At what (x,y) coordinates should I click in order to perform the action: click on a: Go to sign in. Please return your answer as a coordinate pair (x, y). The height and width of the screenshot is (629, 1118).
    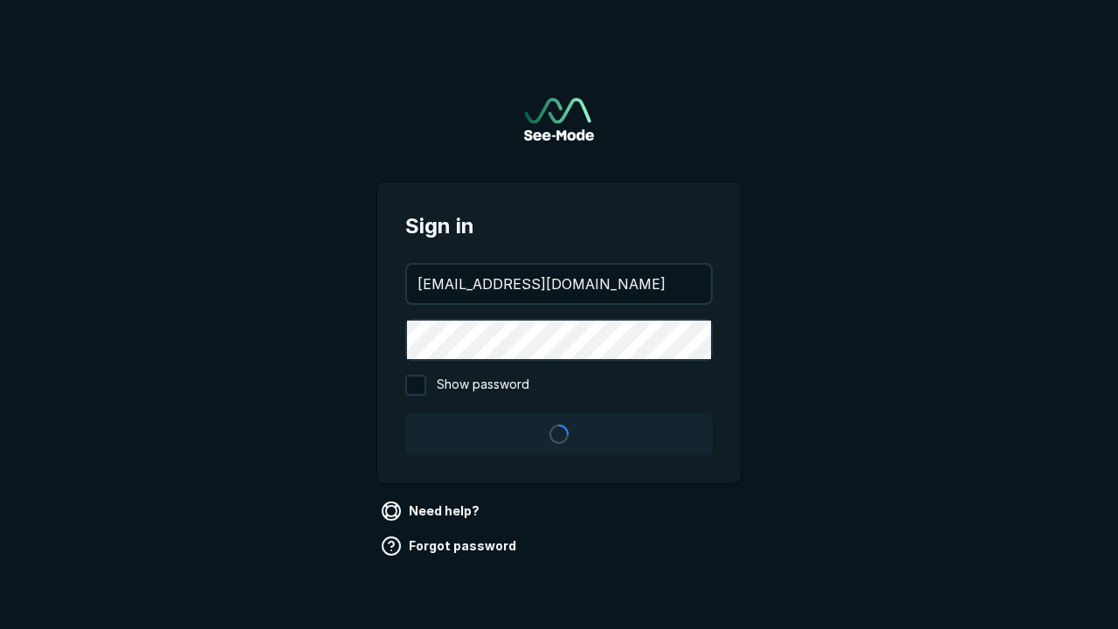
    Looking at the image, I should click on (559, 119).